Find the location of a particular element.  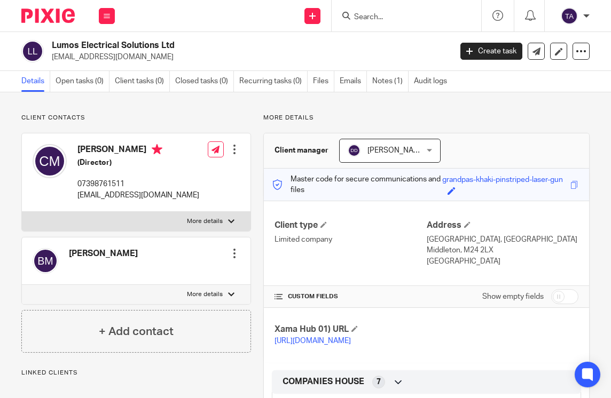

a: Audit logs is located at coordinates (433, 81).